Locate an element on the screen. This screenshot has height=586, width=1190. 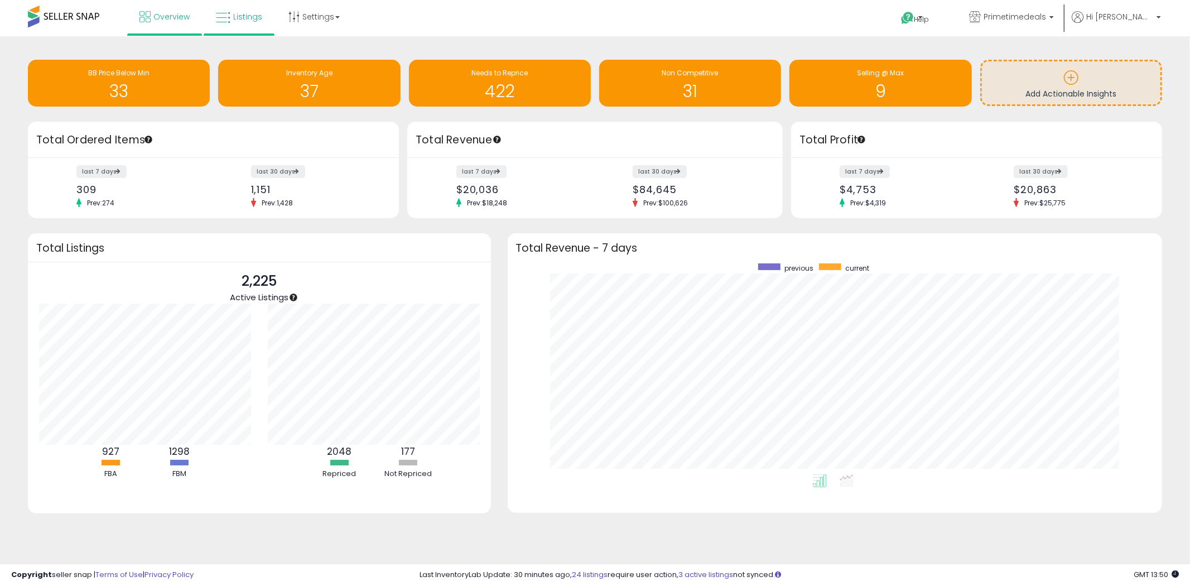
i: Get Help is located at coordinates (907, 18).